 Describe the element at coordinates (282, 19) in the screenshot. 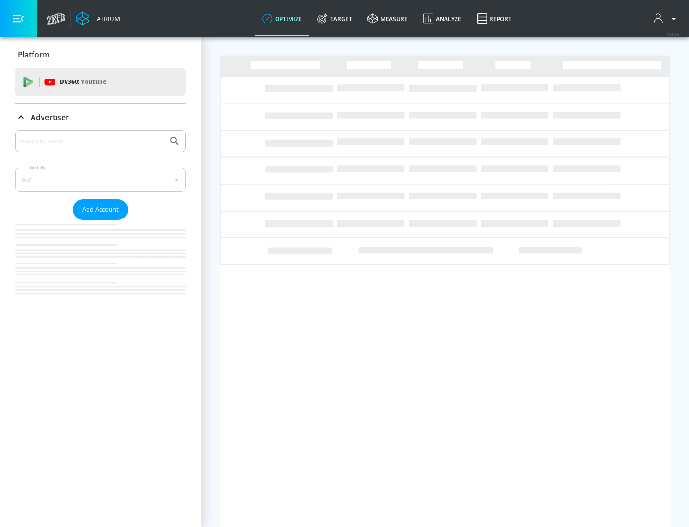

I see `a: optimize` at that location.